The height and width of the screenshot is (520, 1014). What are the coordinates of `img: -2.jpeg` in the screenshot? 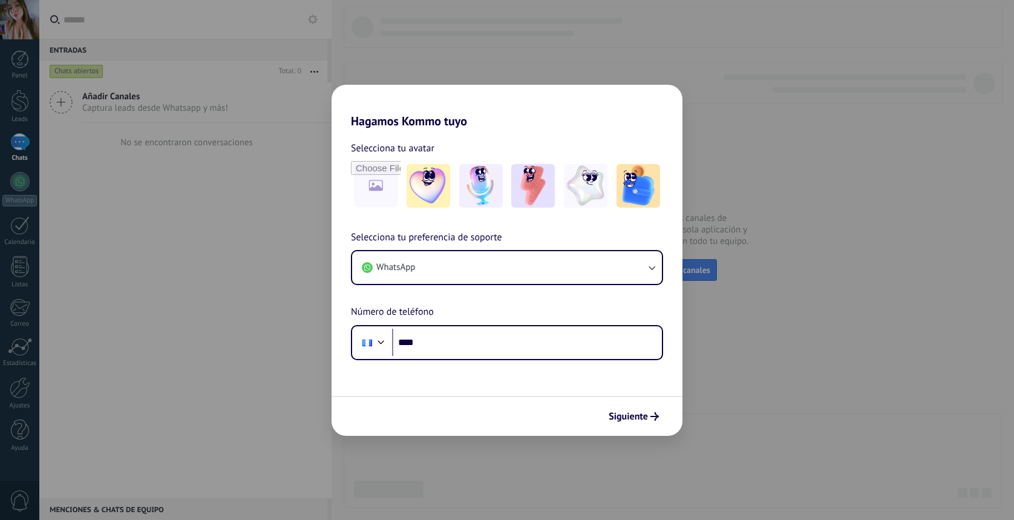 It's located at (481, 186).